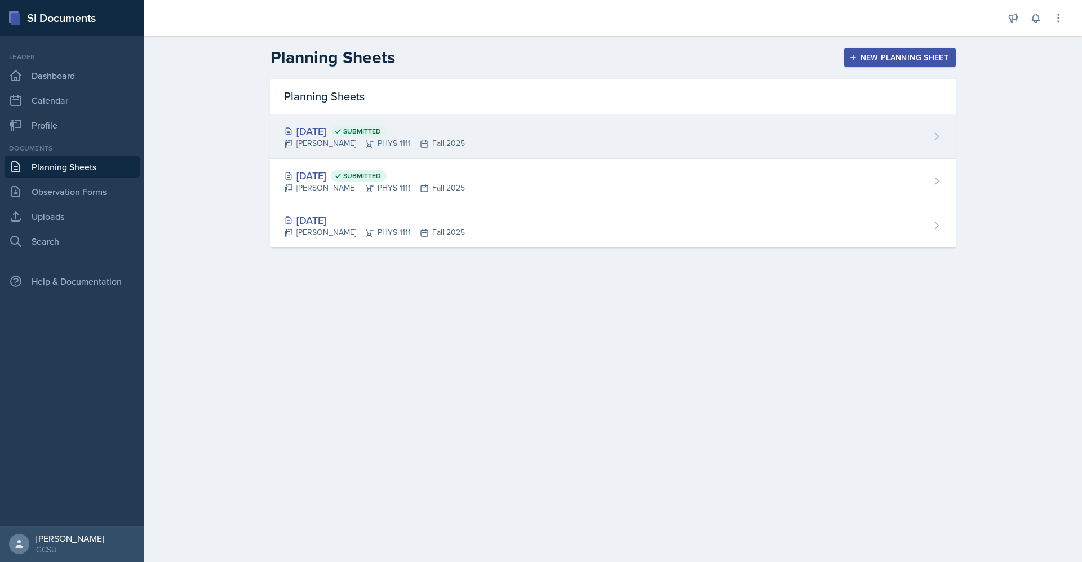 This screenshot has height=562, width=1082. I want to click on div: New Planning Sheet, so click(900, 57).